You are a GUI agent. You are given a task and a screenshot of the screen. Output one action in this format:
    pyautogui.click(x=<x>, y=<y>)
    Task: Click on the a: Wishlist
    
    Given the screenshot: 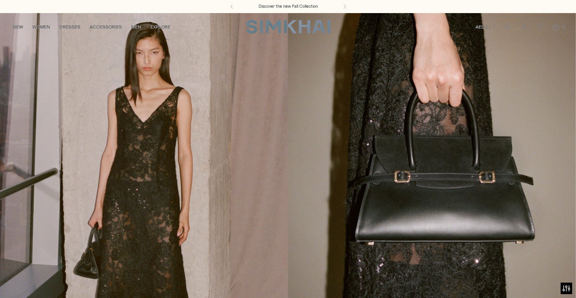 What is the action you would take?
    pyautogui.click(x=540, y=27)
    